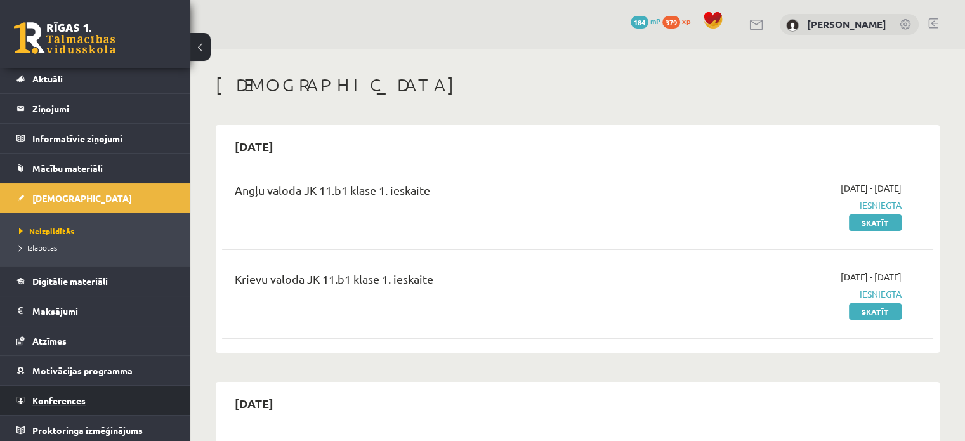 Image resolution: width=965 pixels, height=441 pixels. Describe the element at coordinates (103, 311) in the screenshot. I see `legend: Maksājumi` at that location.